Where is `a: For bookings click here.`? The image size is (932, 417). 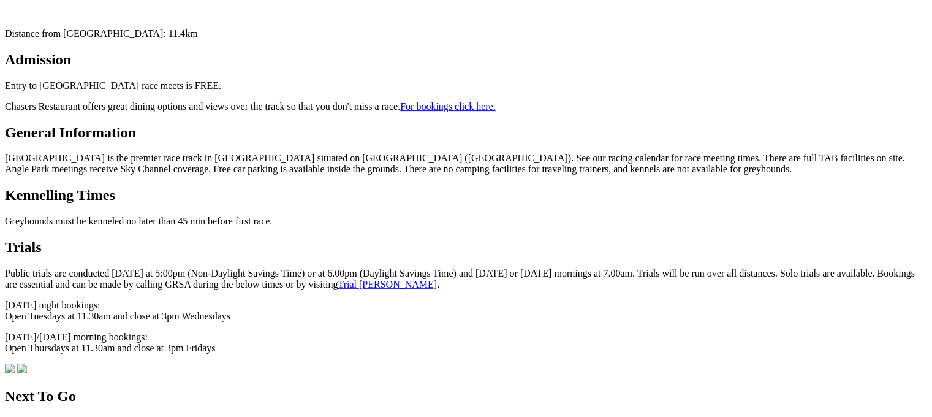
a: For bookings click here. is located at coordinates (448, 106).